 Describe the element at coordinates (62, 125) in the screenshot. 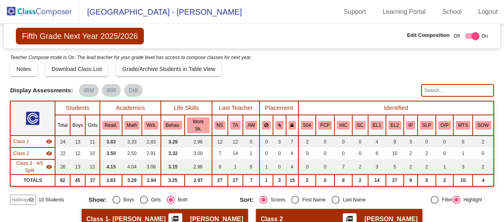

I see `th: Total` at that location.